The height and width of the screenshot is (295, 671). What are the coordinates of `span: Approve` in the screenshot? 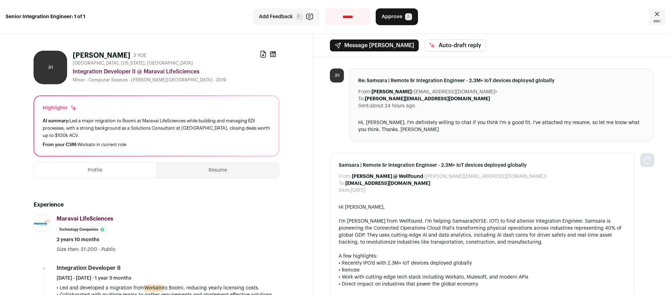 It's located at (392, 17).